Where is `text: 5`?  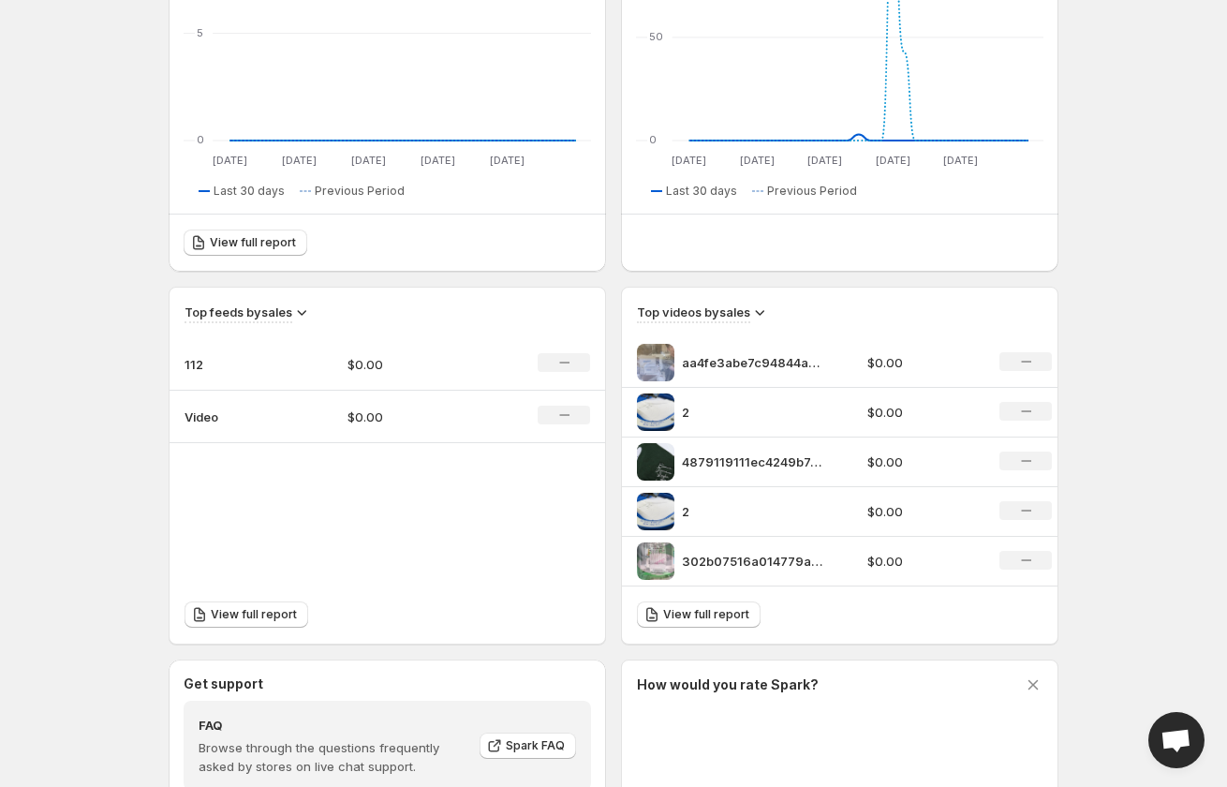
text: 5 is located at coordinates (199, 33).